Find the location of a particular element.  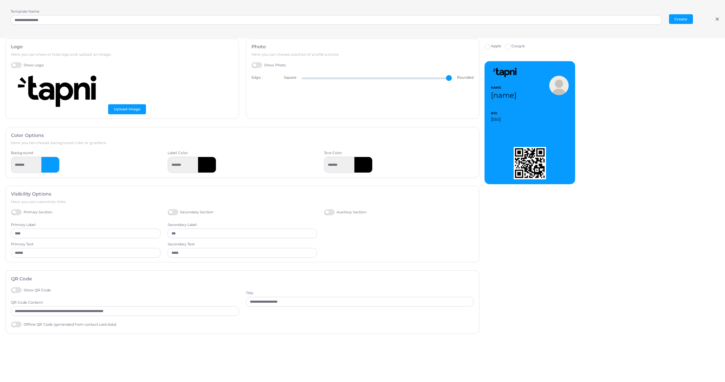

img: QR Code is located at coordinates (530, 163).